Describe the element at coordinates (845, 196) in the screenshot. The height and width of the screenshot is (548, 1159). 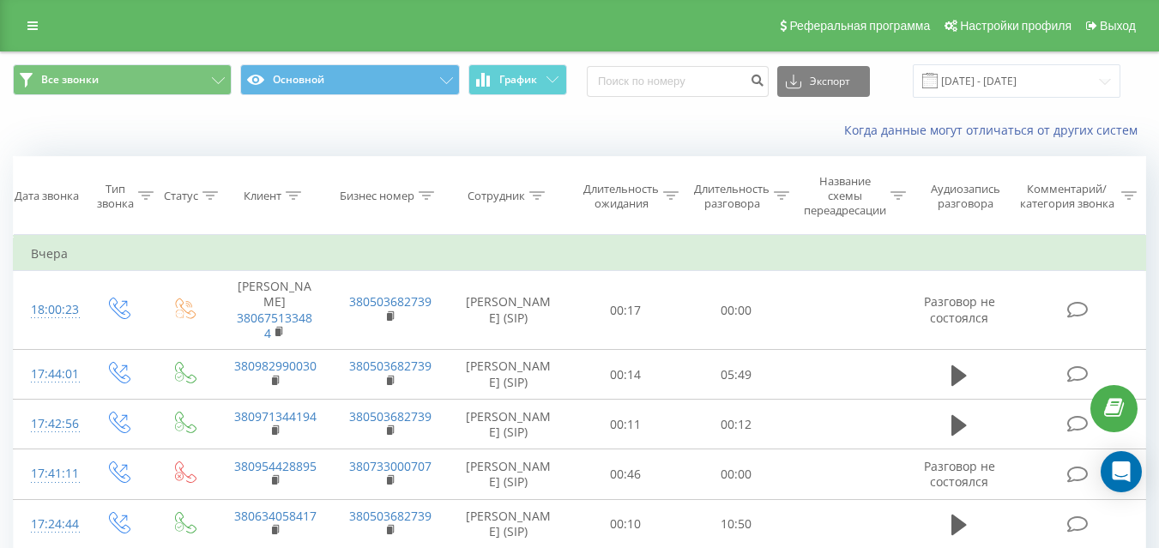
I see `div: Название схемы переадресации` at that location.